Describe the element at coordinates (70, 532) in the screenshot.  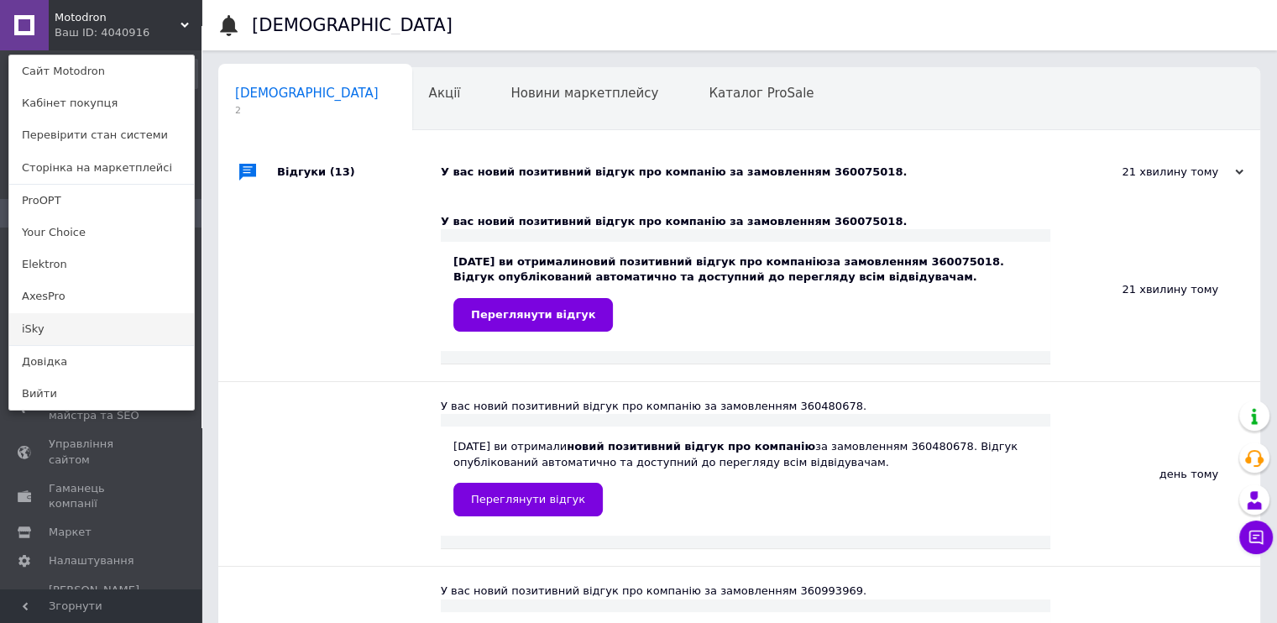
I see `span: Маркет` at that location.